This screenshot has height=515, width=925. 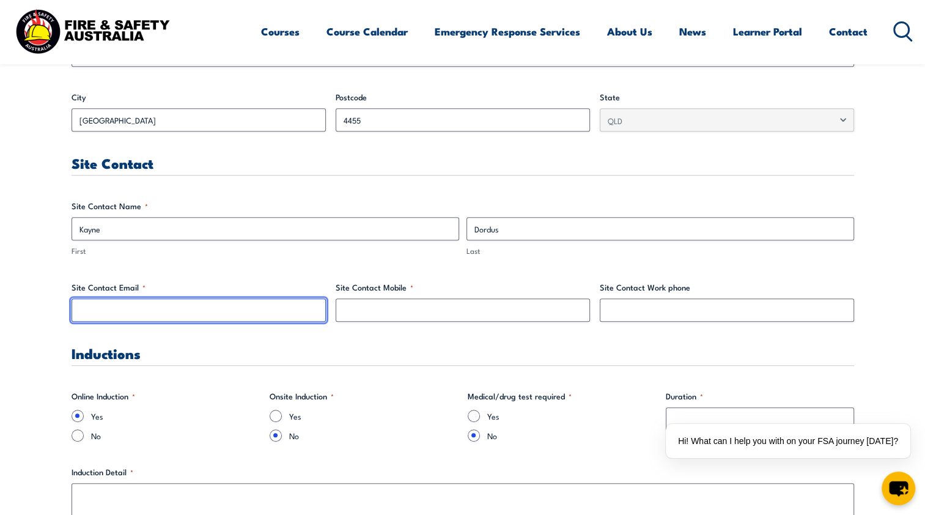 I want to click on label: City, so click(x=199, y=97).